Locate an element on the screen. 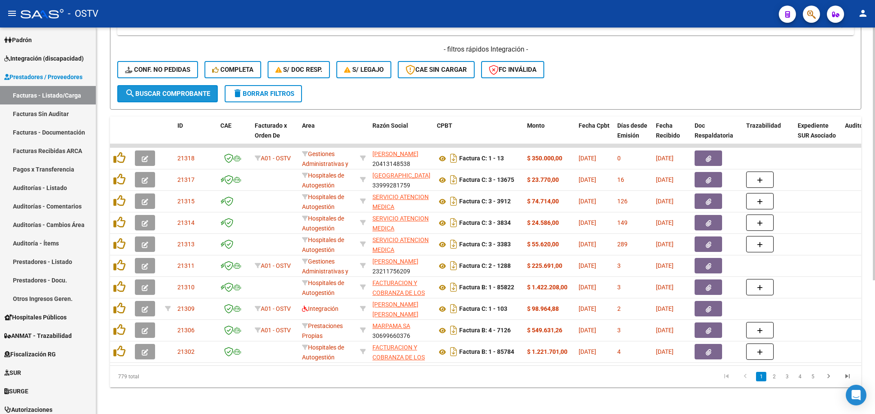 The width and height of the screenshot is (875, 414). span: 149 is located at coordinates (623, 223).